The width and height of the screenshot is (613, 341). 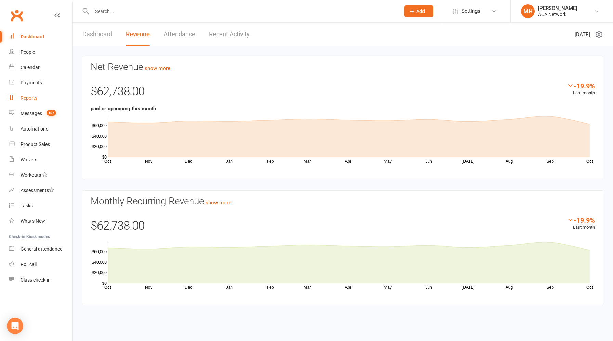 What do you see at coordinates (343, 201) in the screenshot?
I see `h3: Monthly Recurring Revenue` at bounding box center [343, 201].